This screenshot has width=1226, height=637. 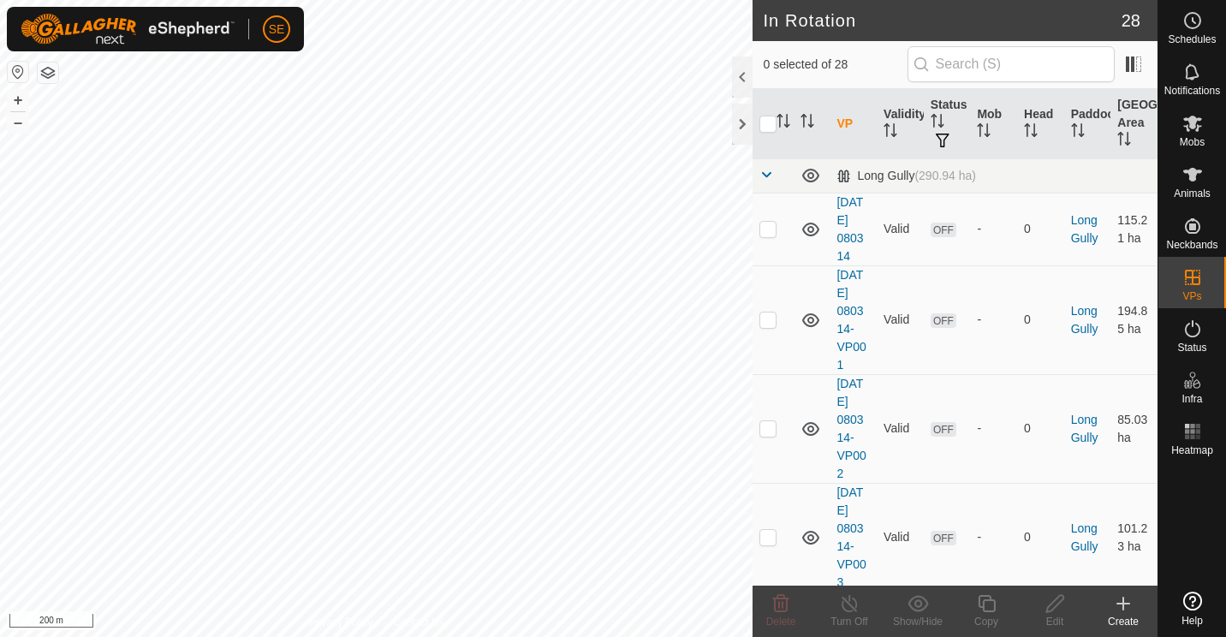 I want to click on span: SE, so click(x=277, y=29).